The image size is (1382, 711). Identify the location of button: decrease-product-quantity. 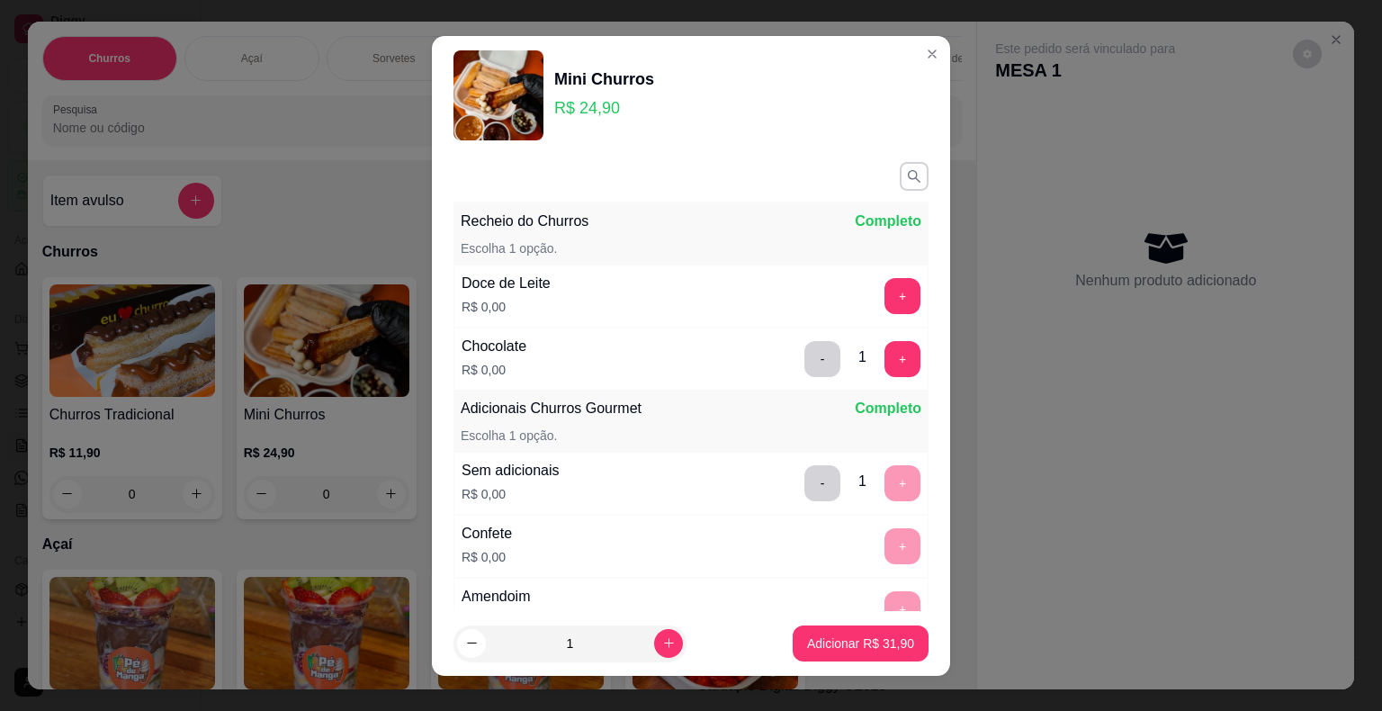
(471, 643).